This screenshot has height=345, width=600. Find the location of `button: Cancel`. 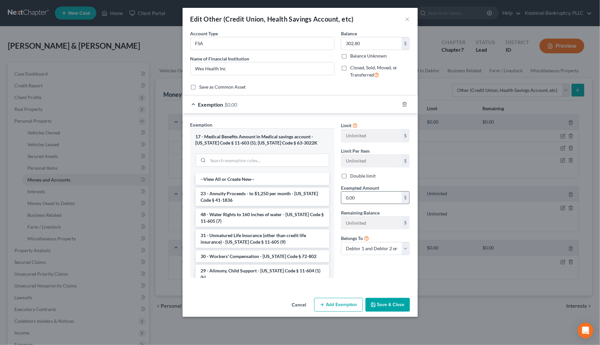

button: Cancel is located at coordinates (299, 305).